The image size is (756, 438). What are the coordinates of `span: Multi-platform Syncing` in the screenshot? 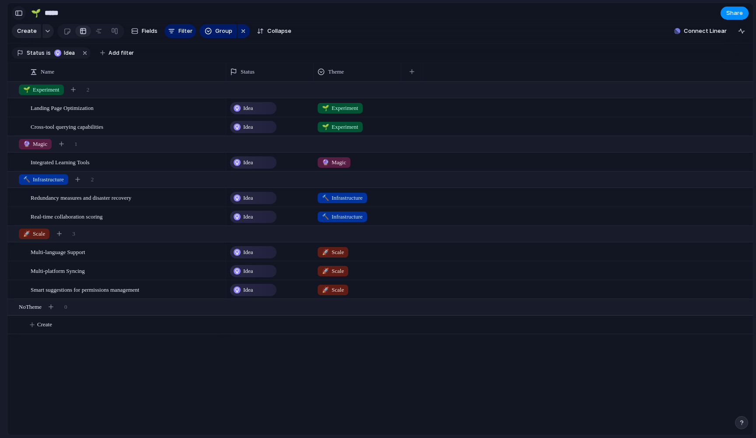 It's located at (58, 270).